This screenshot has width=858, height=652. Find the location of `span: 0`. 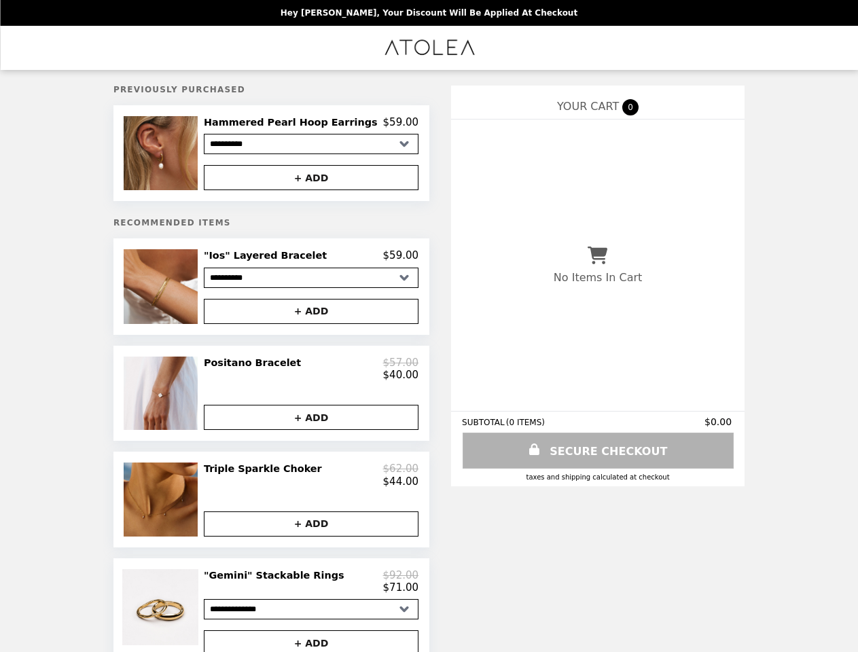

span: 0 is located at coordinates (631, 107).